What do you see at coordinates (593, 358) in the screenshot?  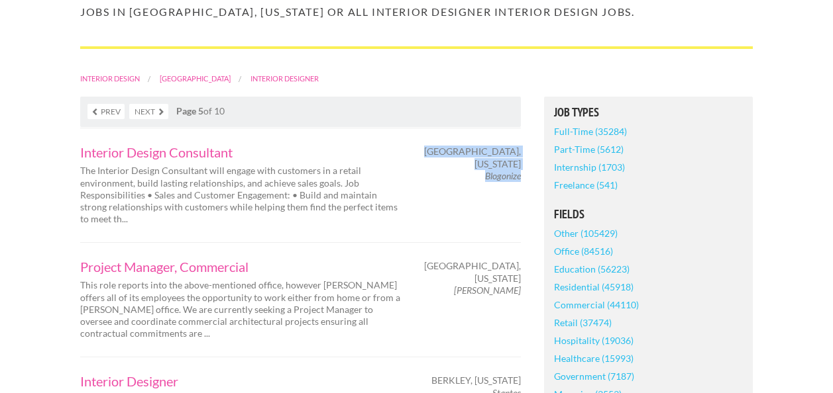 I see `a: Healthcare (15993)` at bounding box center [593, 358].